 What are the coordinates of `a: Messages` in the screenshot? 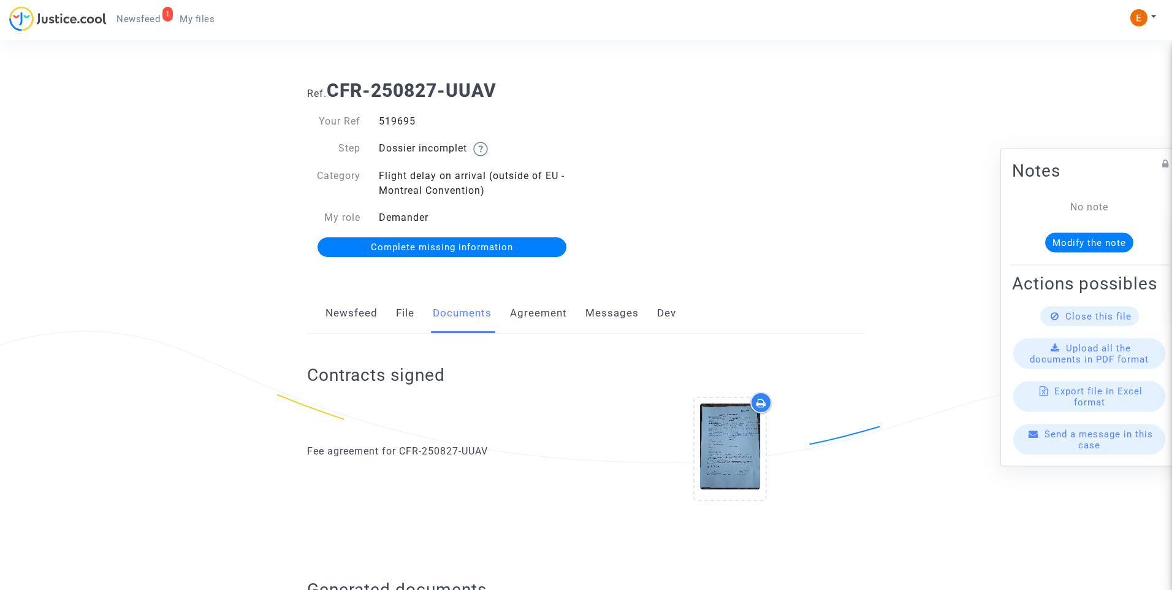 It's located at (612, 313).